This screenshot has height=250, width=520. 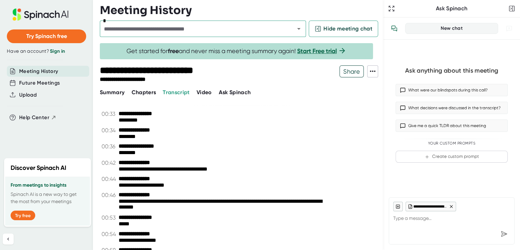 I want to click on span: Transcript, so click(x=176, y=92).